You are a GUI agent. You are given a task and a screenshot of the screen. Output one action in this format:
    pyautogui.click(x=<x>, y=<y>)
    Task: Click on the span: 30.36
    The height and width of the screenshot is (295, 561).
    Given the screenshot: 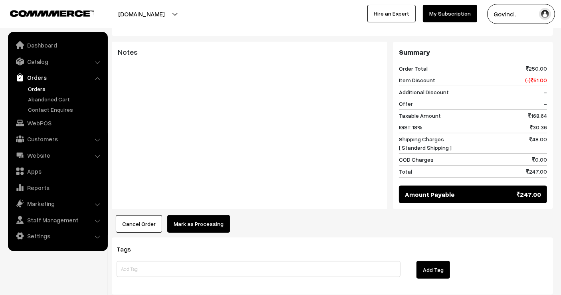 What is the action you would take?
    pyautogui.click(x=539, y=127)
    